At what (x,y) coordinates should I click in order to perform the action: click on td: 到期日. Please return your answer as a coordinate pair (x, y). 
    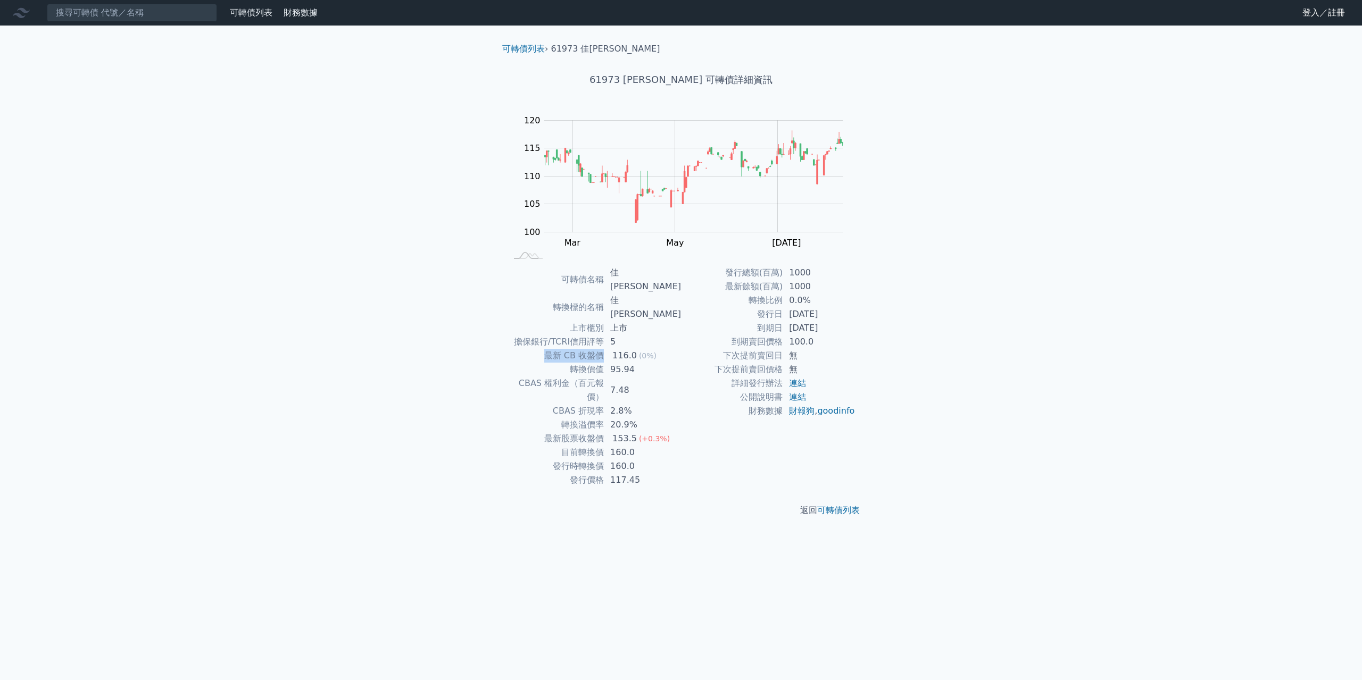
    Looking at the image, I should click on (731, 328).